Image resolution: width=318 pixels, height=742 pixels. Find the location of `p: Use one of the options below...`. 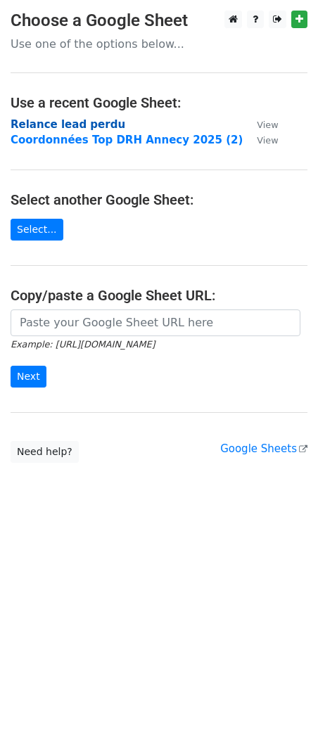

p: Use one of the options below... is located at coordinates (159, 44).